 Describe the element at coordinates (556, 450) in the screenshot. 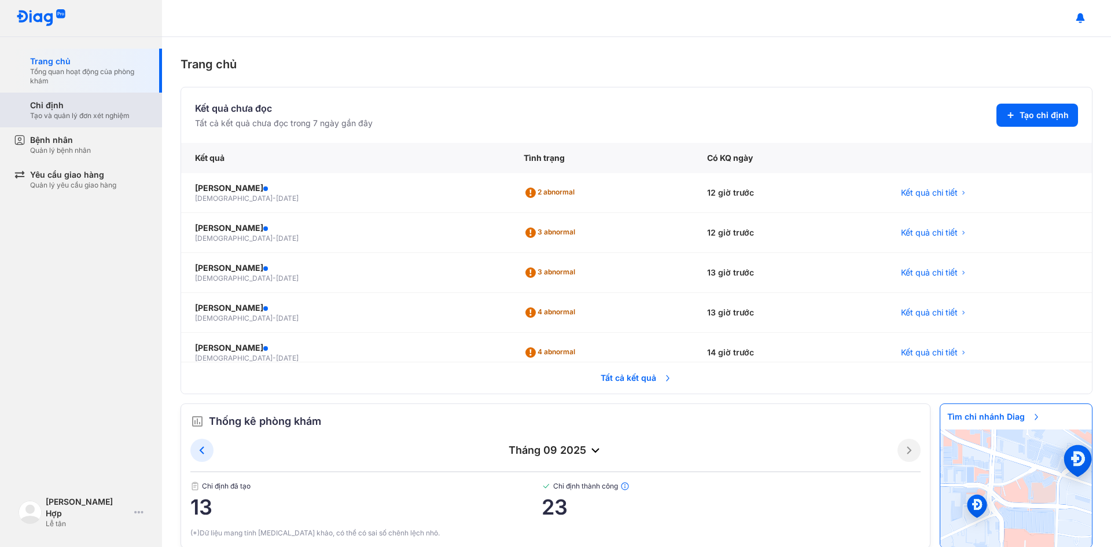

I see `div: tháng 09 2025` at that location.